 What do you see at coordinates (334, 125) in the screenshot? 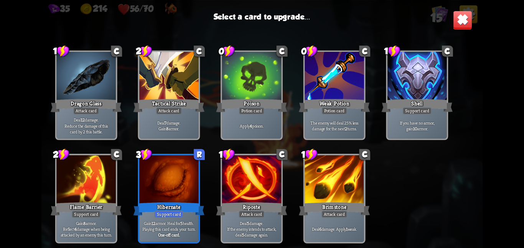
I see `p: The enemy will deal 25% less damage for the next turns.` at bounding box center [334, 125].